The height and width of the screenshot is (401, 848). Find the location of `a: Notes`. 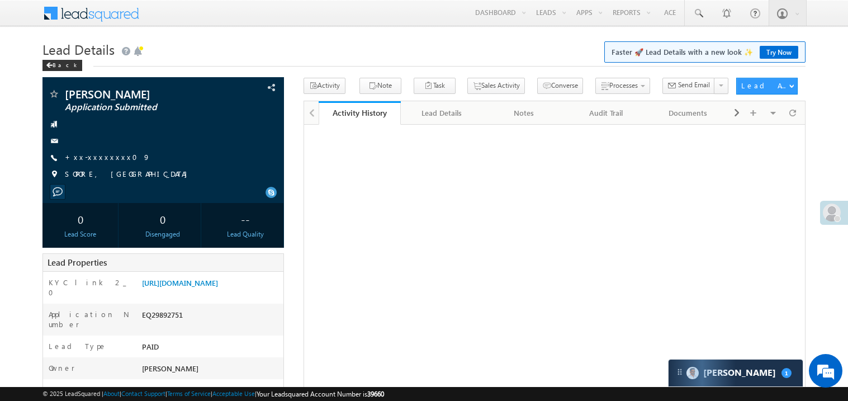

a: Notes is located at coordinates (524, 113).